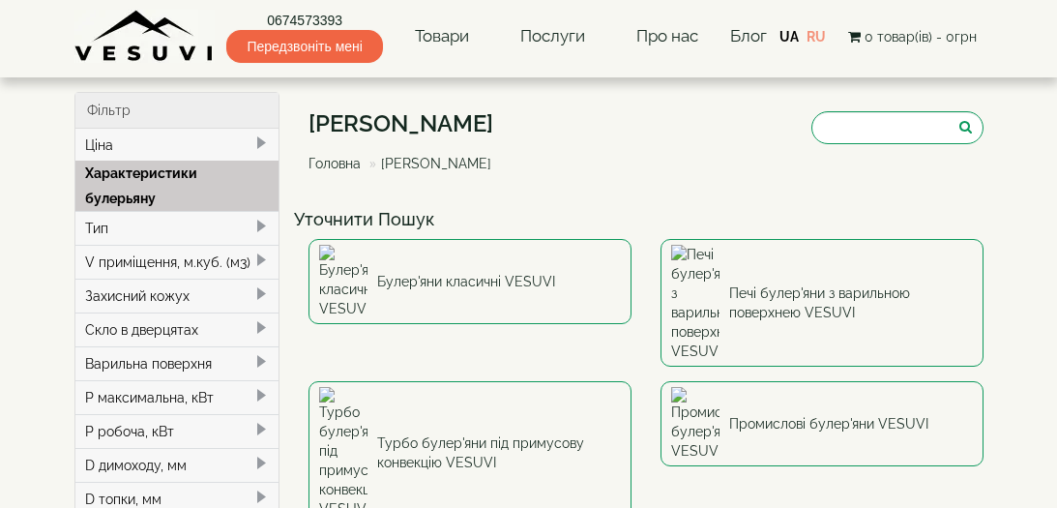  I want to click on img: Промислові булер'яни VESUVI, so click(695, 424).